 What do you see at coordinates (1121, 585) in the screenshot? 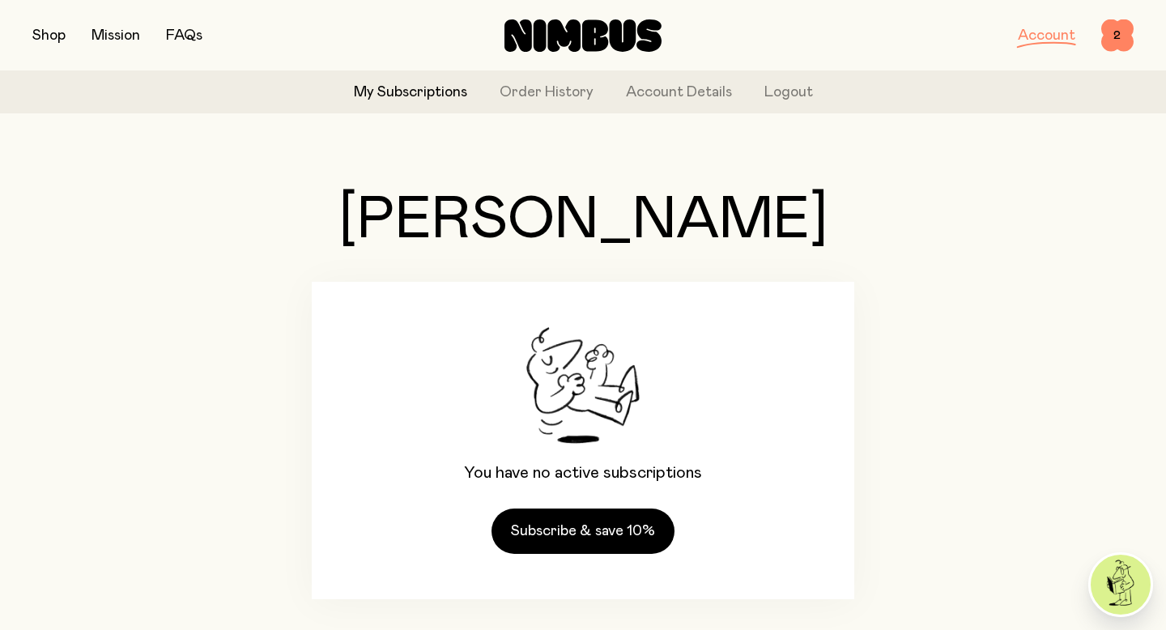
I see `img: agent` at bounding box center [1121, 585].